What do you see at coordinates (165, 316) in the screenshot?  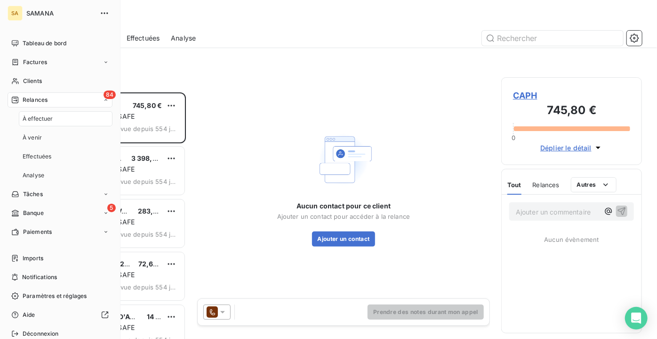 I see `span: 14 376,16 €` at bounding box center [165, 316].